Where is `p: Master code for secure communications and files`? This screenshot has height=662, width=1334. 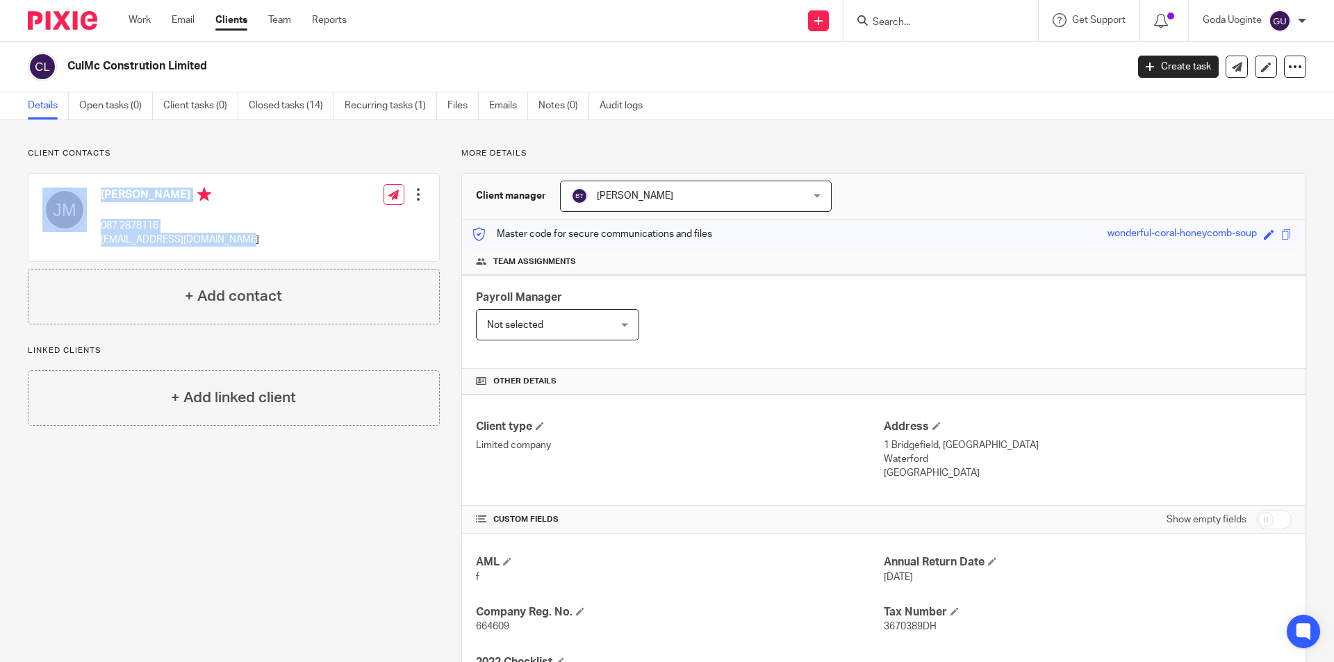
p: Master code for secure communications and files is located at coordinates (592, 234).